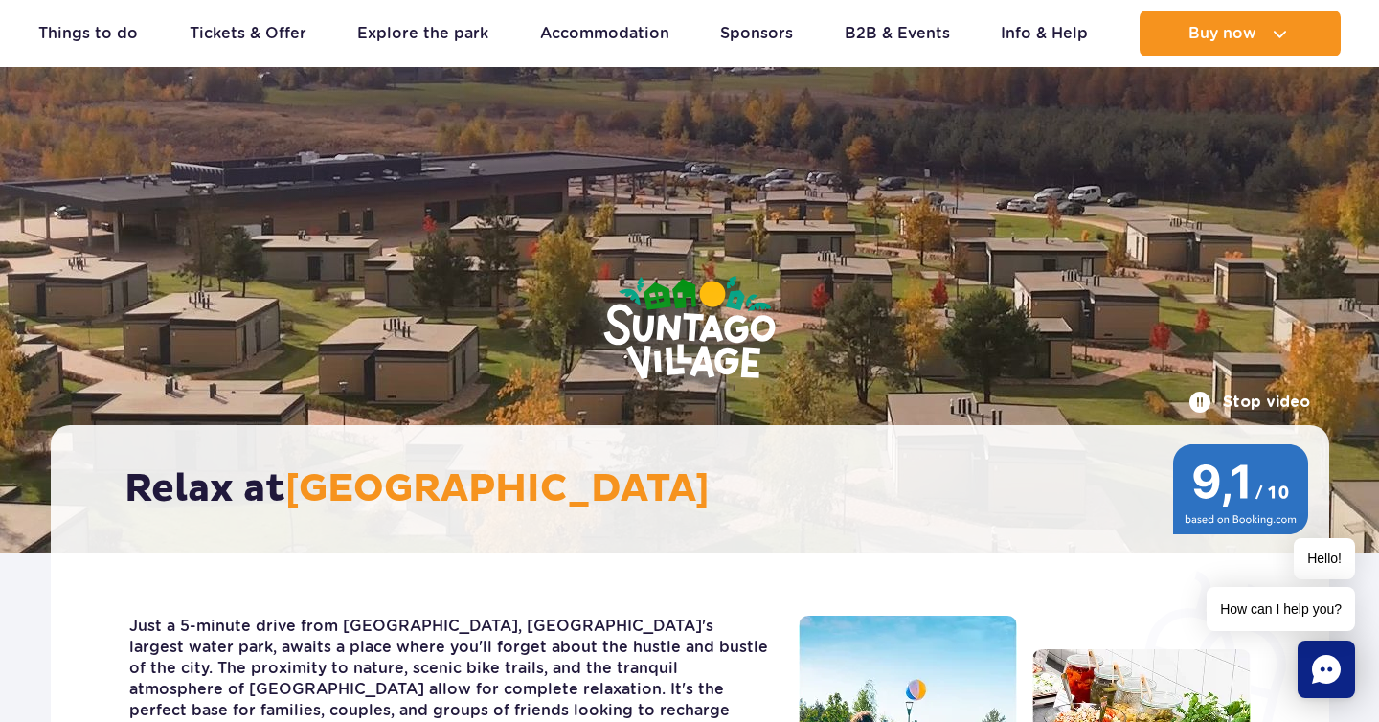 Image resolution: width=1379 pixels, height=722 pixels. I want to click on div: Chat, so click(1326, 669).